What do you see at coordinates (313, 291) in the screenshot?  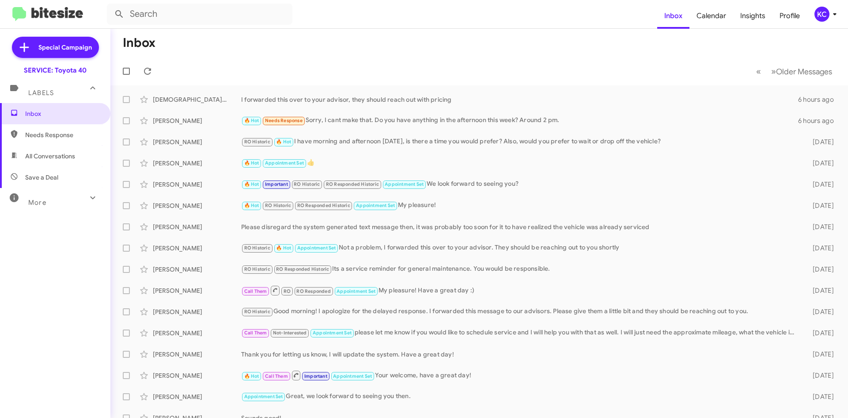 I see `span: RO Responded` at bounding box center [313, 291].